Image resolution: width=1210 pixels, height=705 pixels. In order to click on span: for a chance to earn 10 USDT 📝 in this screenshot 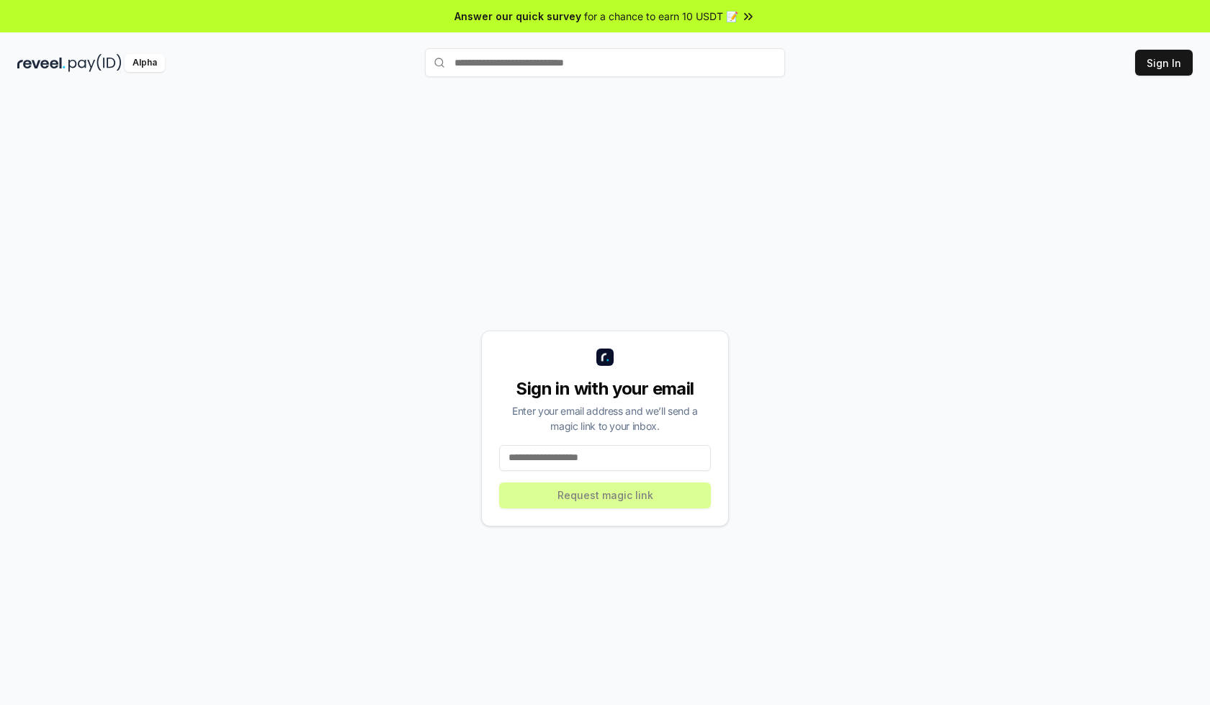, I will do `click(661, 16)`.